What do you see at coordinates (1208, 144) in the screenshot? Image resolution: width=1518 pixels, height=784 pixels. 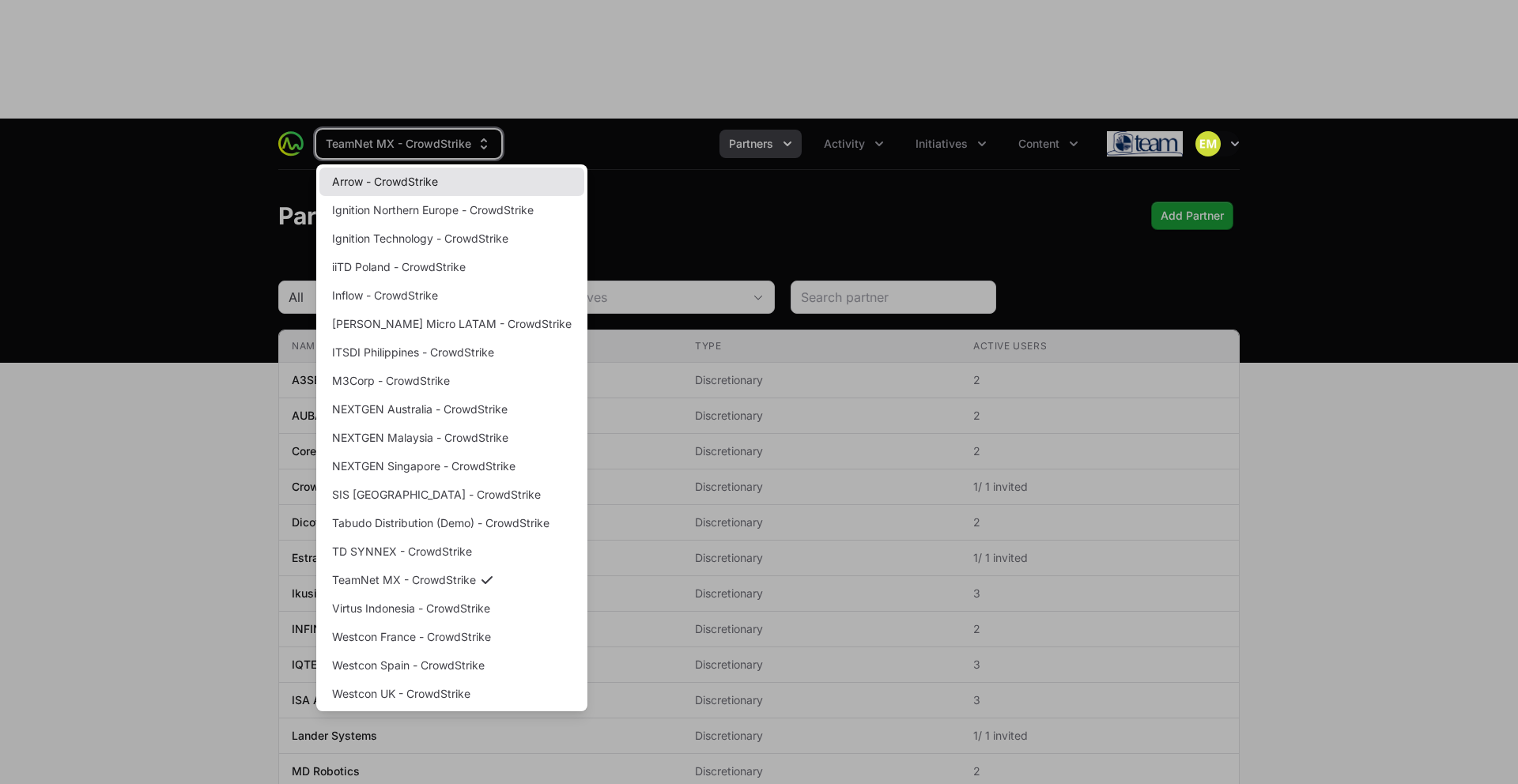 I see `img: Eric Mingus` at bounding box center [1208, 144].